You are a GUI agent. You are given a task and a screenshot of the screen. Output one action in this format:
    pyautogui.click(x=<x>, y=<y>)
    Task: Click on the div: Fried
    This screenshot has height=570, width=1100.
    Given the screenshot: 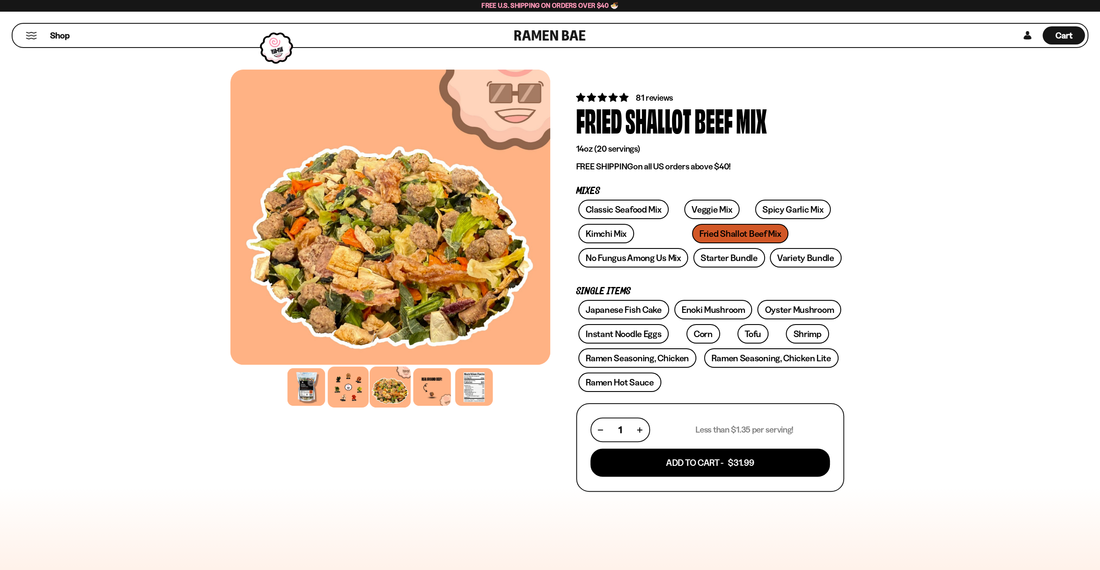 What is the action you would take?
    pyautogui.click(x=599, y=120)
    